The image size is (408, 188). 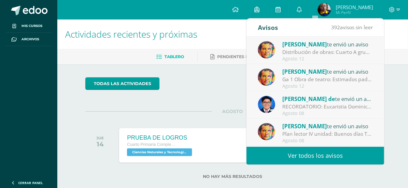 I want to click on img: fbd17c323b157722610c78bd6de9ae19.png, so click(x=324, y=10).